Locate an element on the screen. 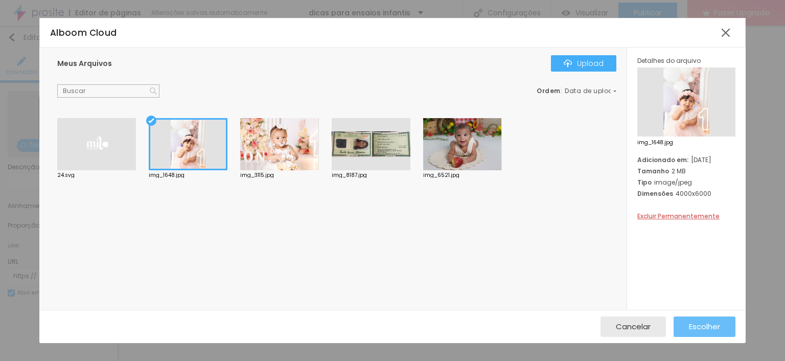 Image resolution: width=785 pixels, height=361 pixels. div: img_3115.jpg is located at coordinates (280, 175).